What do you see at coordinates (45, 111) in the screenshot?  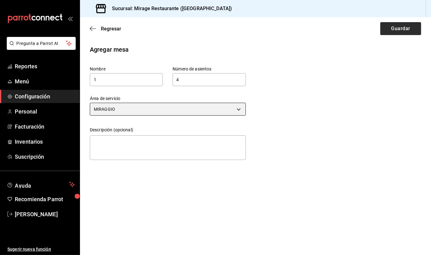 I see `span: Personal` at bounding box center [45, 111].